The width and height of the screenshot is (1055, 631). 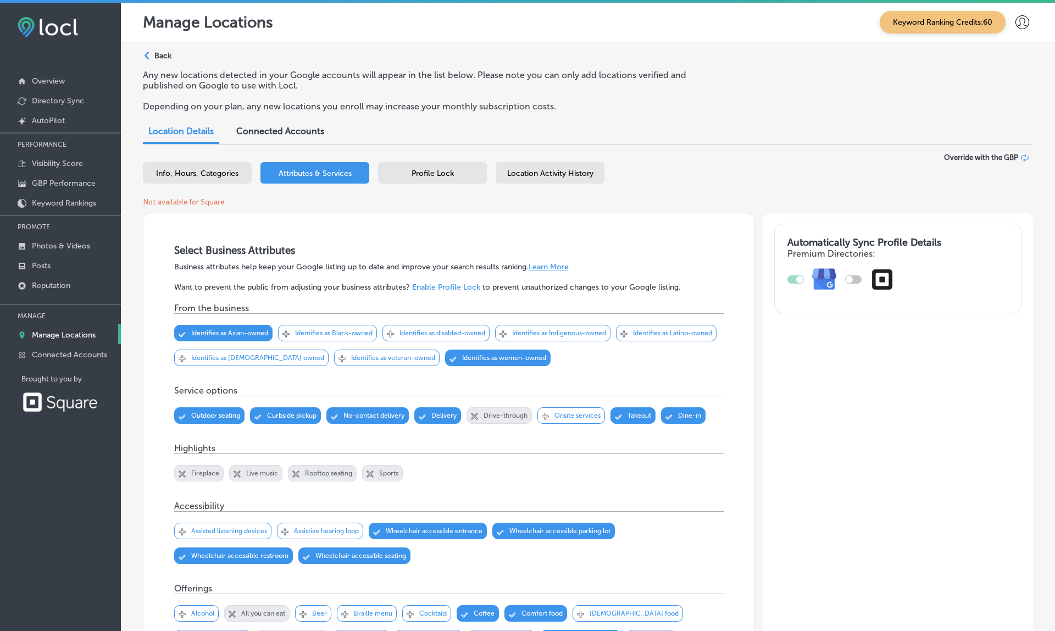 I want to click on p: Keyword Rankings, so click(x=64, y=203).